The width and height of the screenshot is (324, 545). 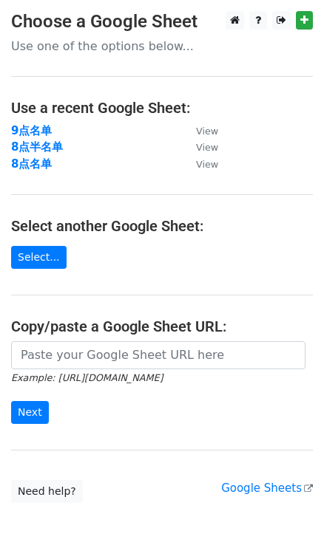 What do you see at coordinates (158, 355) in the screenshot?
I see `input: Paste your Google Sheet URL here` at bounding box center [158, 355].